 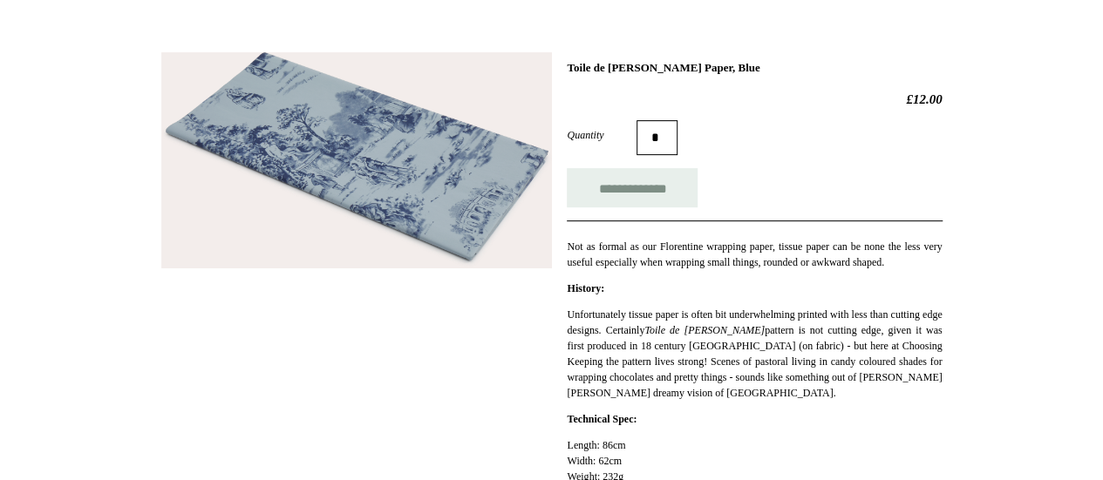 What do you see at coordinates (754, 354) in the screenshot?
I see `p: Unfortunately tissue paper is often bit underwhelming printed with less than cutting edge designs...` at bounding box center [754, 354].